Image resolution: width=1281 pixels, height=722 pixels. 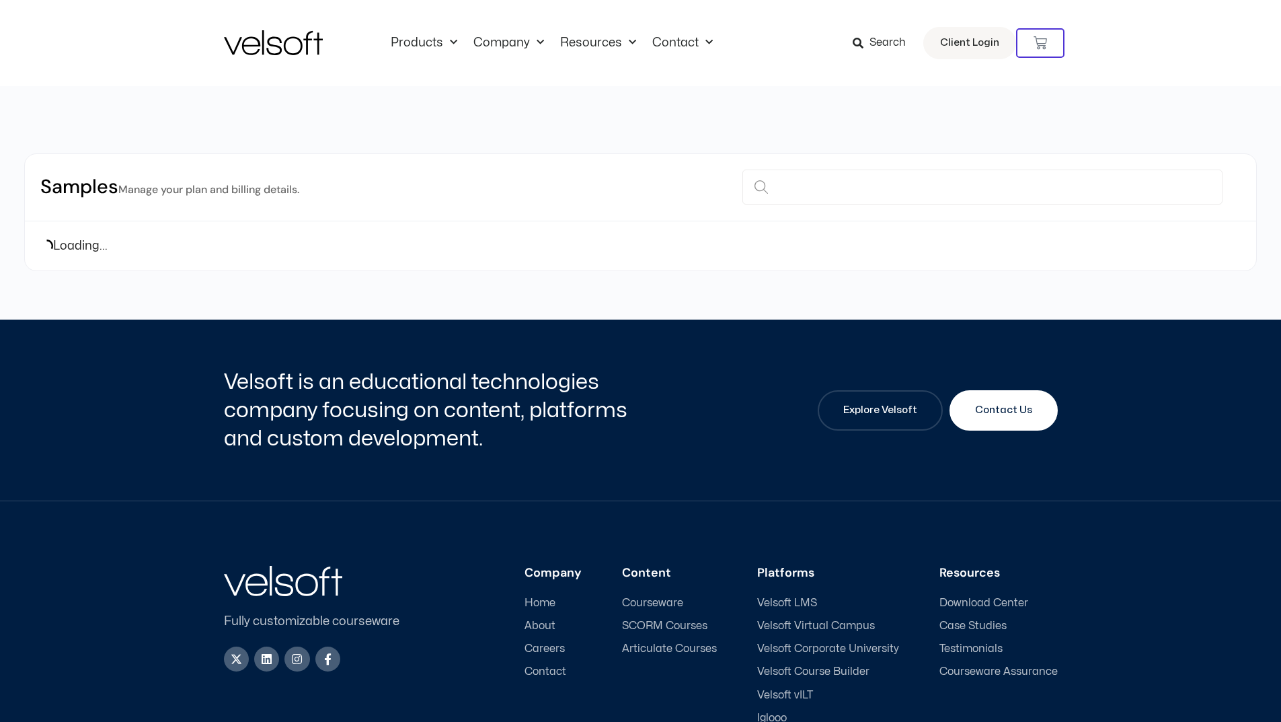 I want to click on a: ProductsMenu Toggle, so click(x=424, y=43).